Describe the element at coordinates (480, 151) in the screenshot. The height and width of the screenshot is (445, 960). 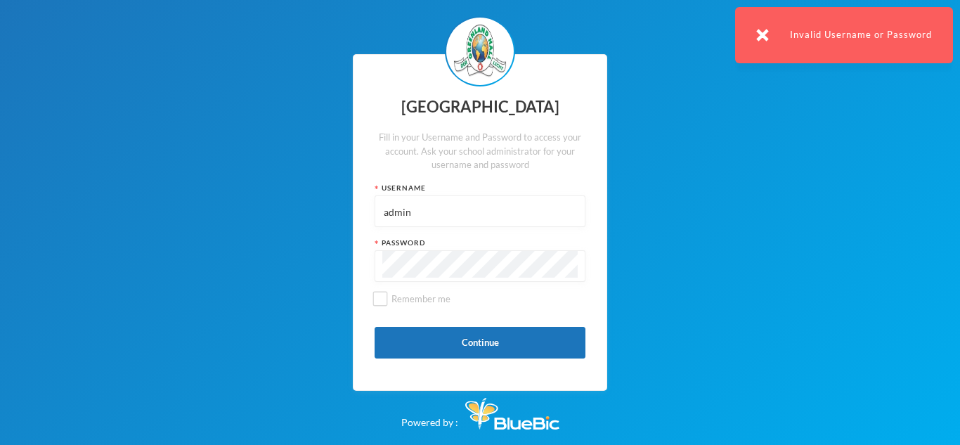
I see `div: Fill in your Username and Password to access your account. Ask your school administrator for your...` at that location.